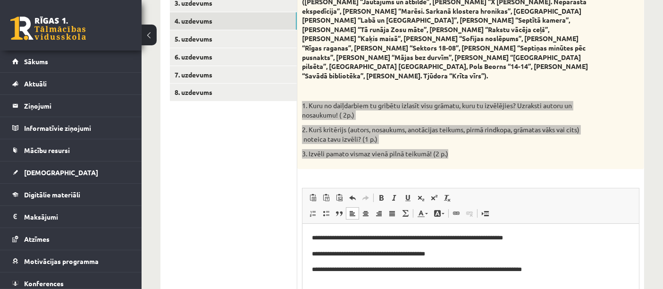 The height and width of the screenshot is (289, 663). Describe the element at coordinates (339, 213) in the screenshot. I see `a: Bloka citāts` at that location.